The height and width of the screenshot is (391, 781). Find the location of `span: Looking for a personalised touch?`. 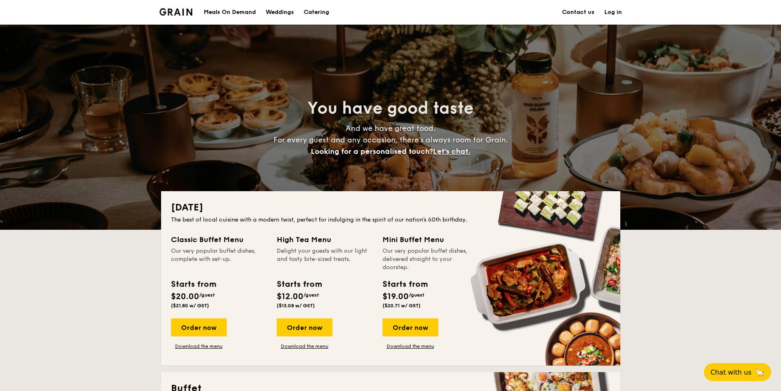

span: Looking for a personalised touch? is located at coordinates (372, 151).